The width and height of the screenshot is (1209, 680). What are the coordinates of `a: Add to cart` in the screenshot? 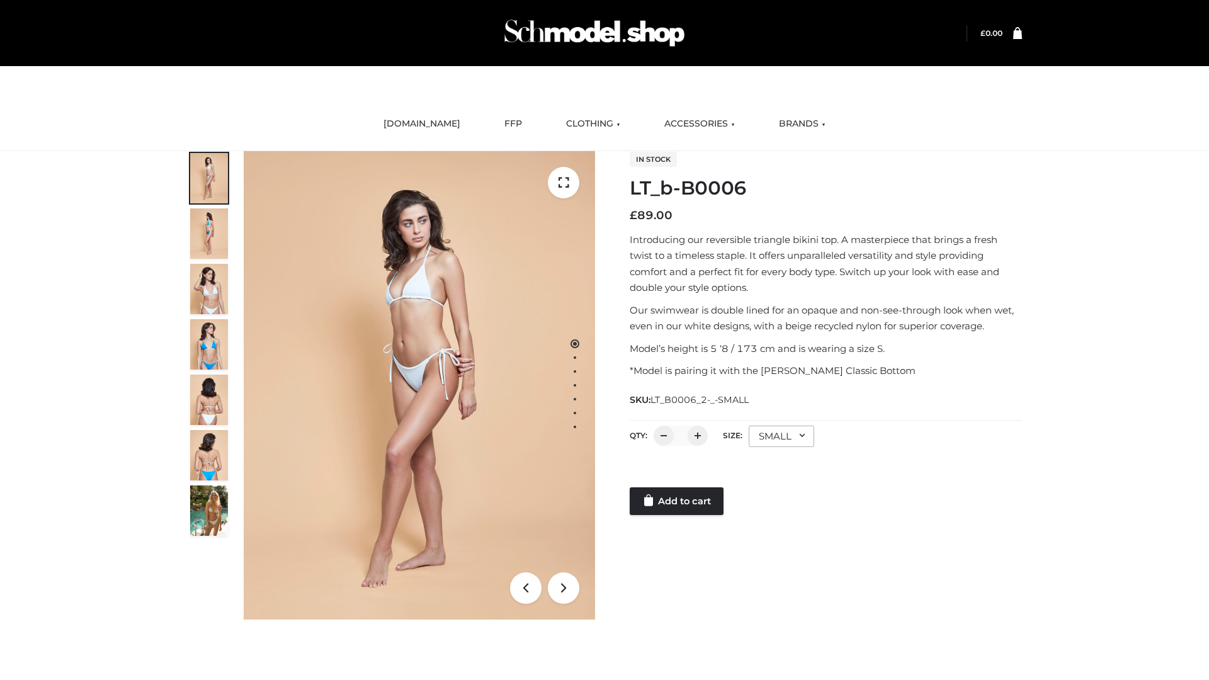 It's located at (677, 501).